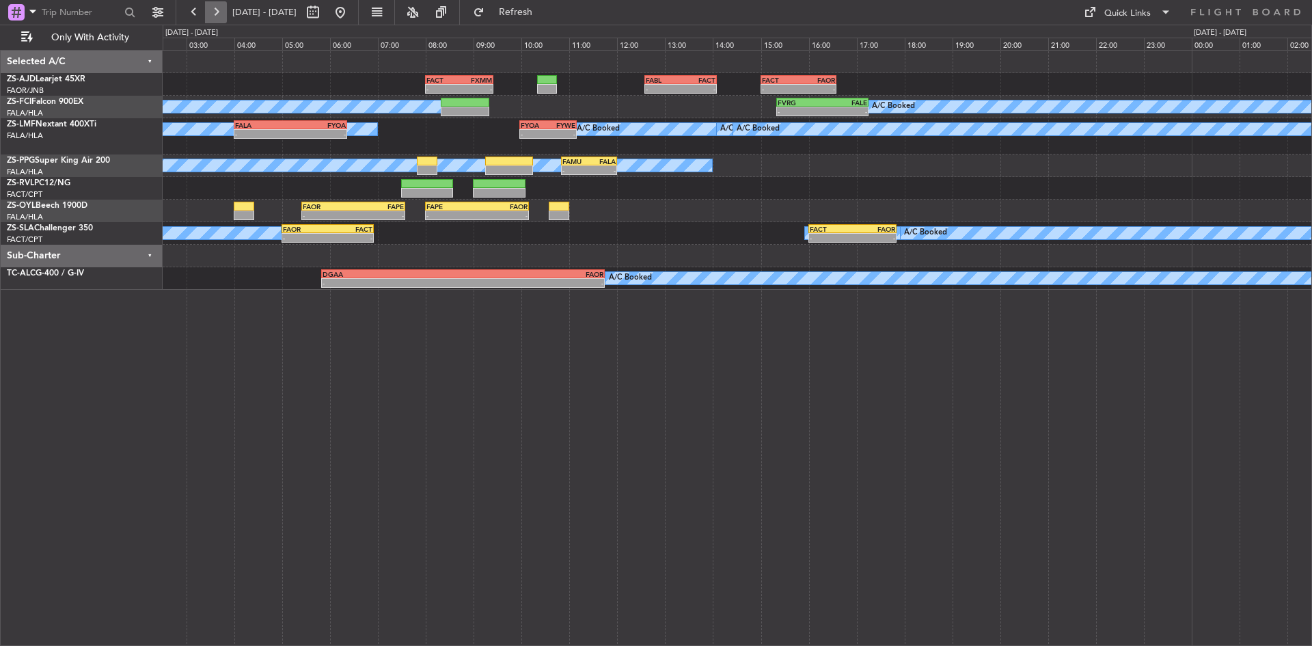  What do you see at coordinates (58, 161) in the screenshot?
I see `a: ZS-PPGSuper King Air 200` at bounding box center [58, 161].